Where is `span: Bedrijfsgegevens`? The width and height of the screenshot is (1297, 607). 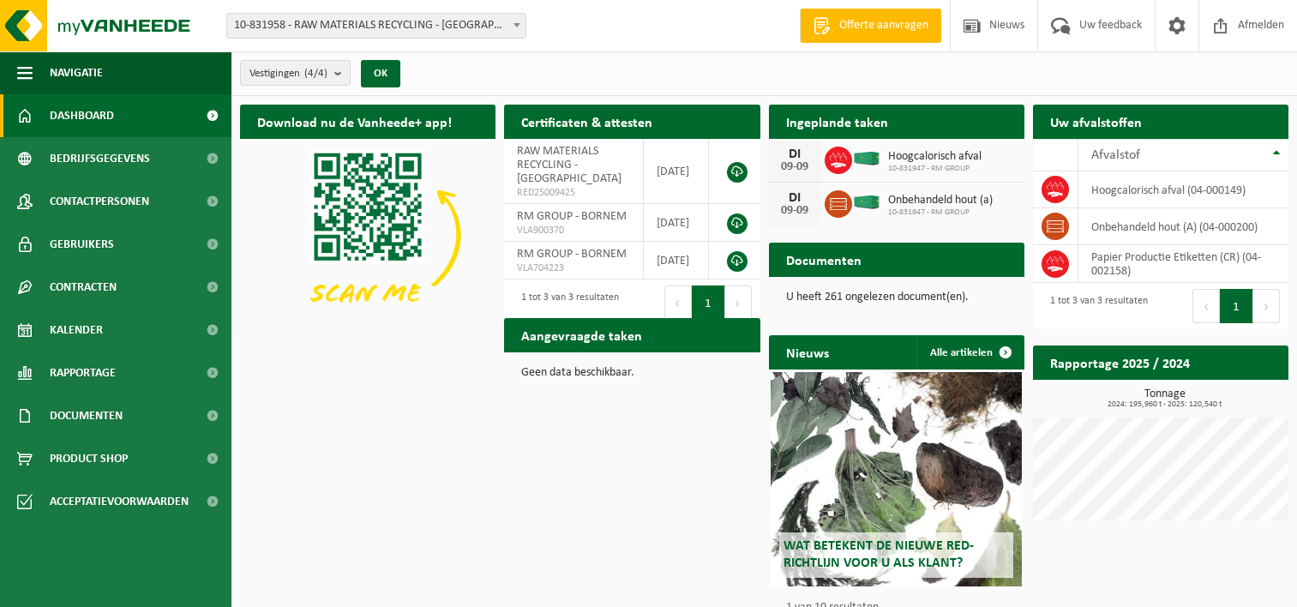
span: Bedrijfsgegevens is located at coordinates (99, 159).